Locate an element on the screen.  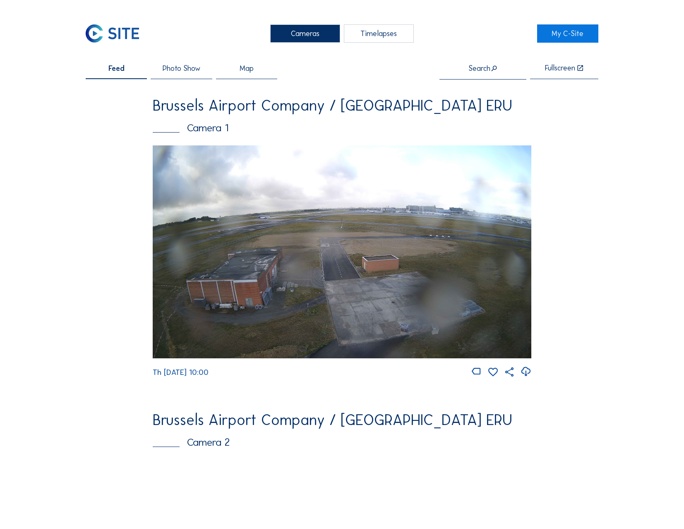
div: Fullscreen is located at coordinates (560, 68).